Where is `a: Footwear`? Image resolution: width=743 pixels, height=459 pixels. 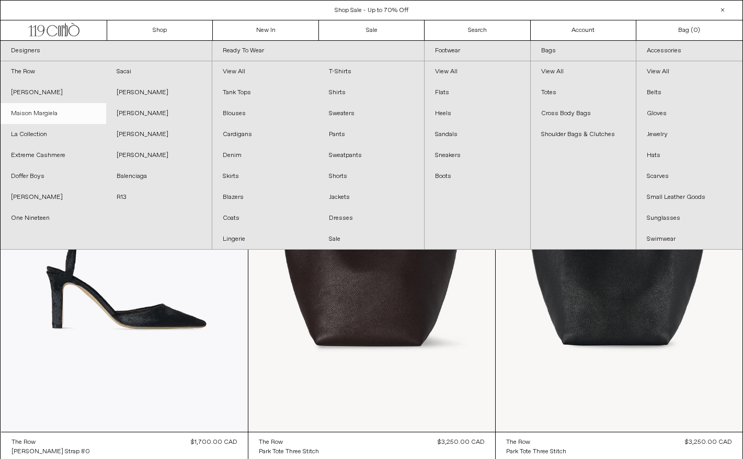 a: Footwear is located at coordinates (477, 51).